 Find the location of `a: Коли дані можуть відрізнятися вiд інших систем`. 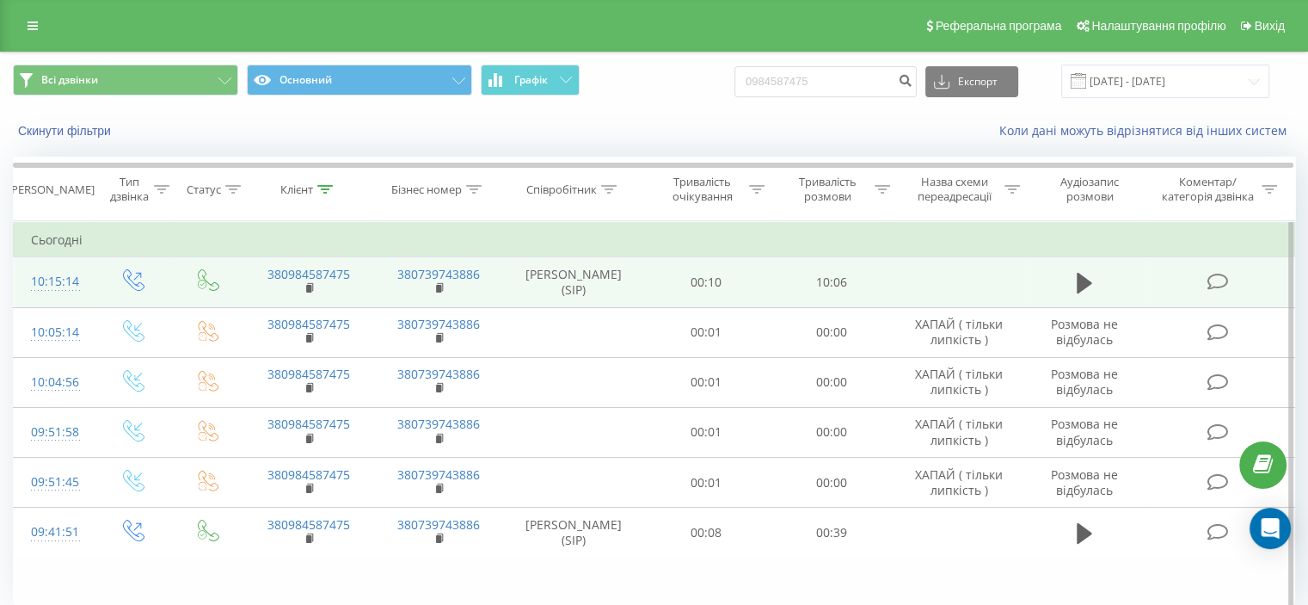

a: Коли дані можуть відрізнятися вiд інших систем is located at coordinates (1147, 130).